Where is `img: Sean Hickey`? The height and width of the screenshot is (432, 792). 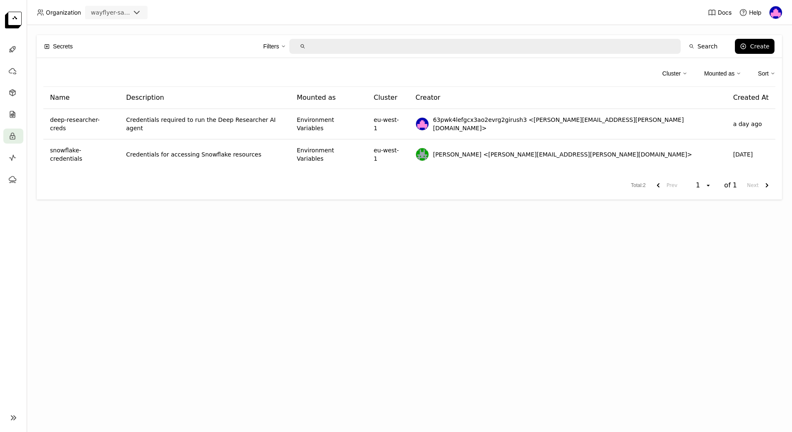 img: Sean Hickey is located at coordinates (422, 154).